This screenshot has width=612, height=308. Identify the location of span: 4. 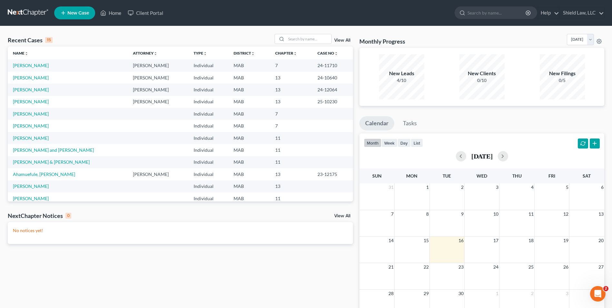
(532, 187).